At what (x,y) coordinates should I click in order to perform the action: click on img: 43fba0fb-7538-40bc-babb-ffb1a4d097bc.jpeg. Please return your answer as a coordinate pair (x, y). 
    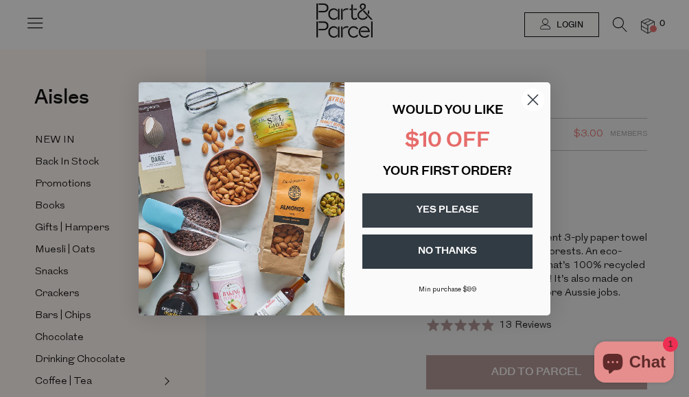
    Looking at the image, I should click on (241, 199).